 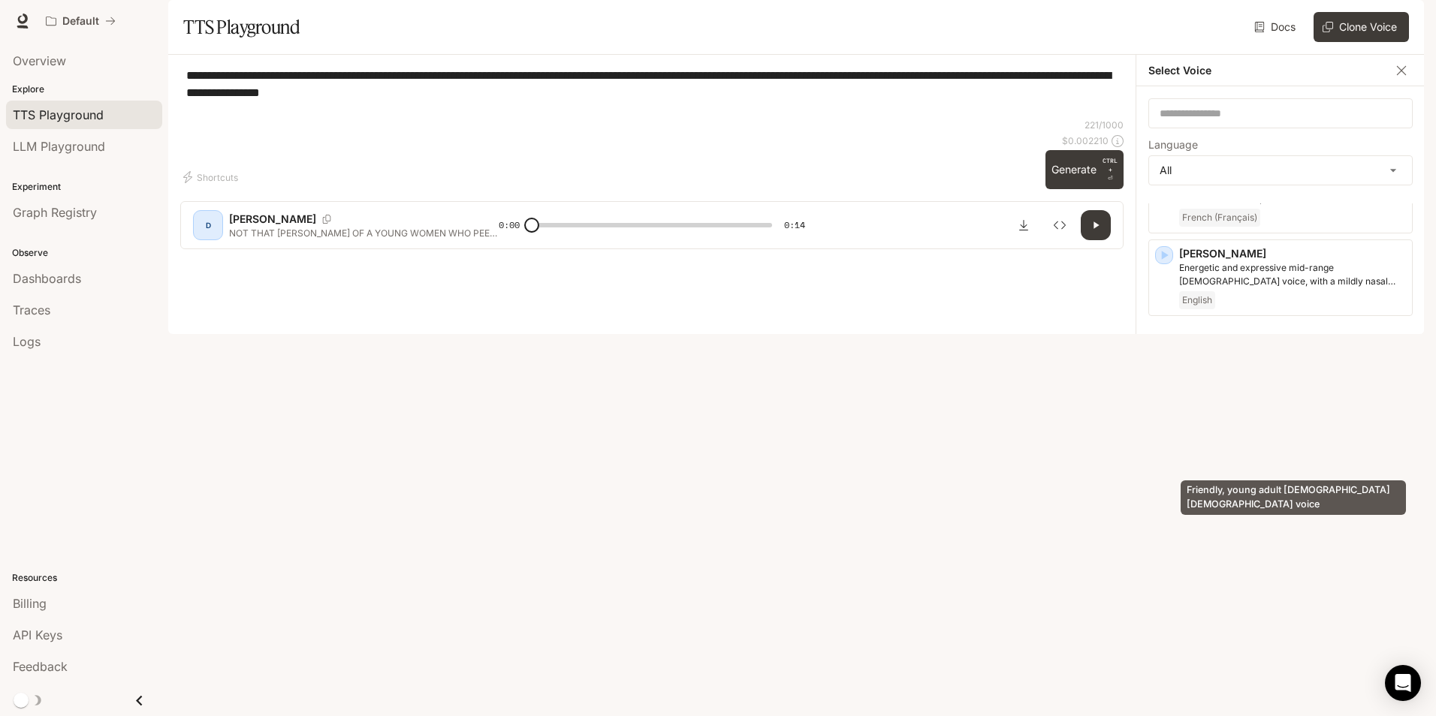 I want to click on button: Inspect, so click(x=1060, y=225).